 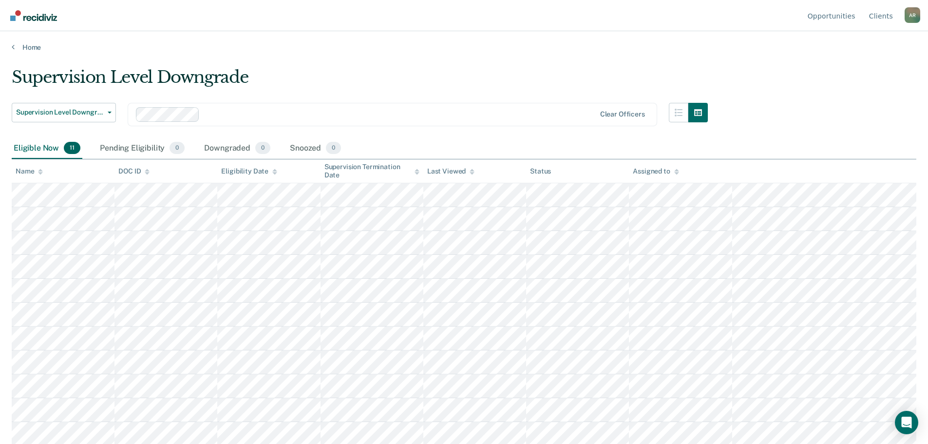 What do you see at coordinates (913, 15) in the screenshot?
I see `div: A R` at bounding box center [913, 15].